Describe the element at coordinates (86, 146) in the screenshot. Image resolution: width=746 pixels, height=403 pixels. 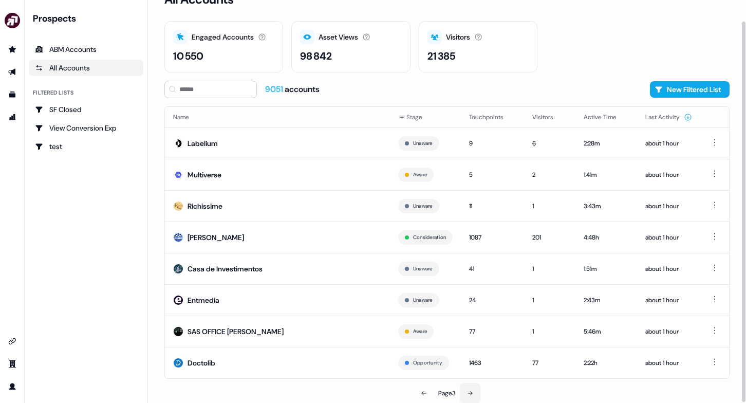
I see `a: Go to test` at that location.